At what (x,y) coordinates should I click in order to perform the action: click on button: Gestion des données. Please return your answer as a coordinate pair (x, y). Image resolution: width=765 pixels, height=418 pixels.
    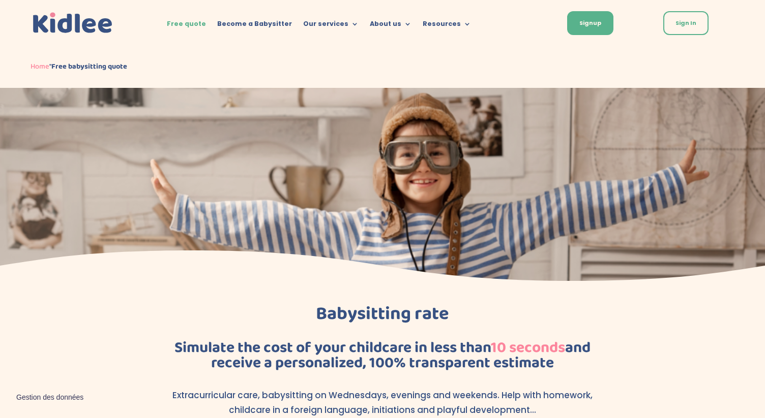
    Looking at the image, I should click on (50, 398).